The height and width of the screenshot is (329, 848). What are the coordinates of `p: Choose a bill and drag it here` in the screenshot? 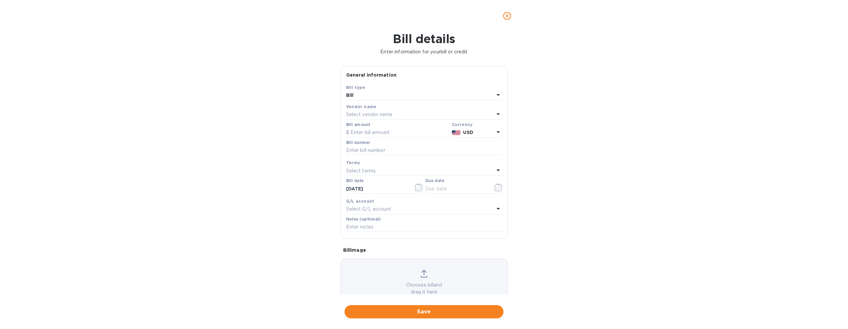 It's located at (424, 288).